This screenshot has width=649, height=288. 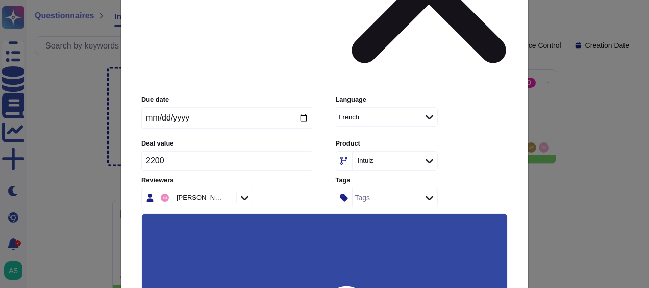 I want to click on label: Deal value, so click(x=227, y=143).